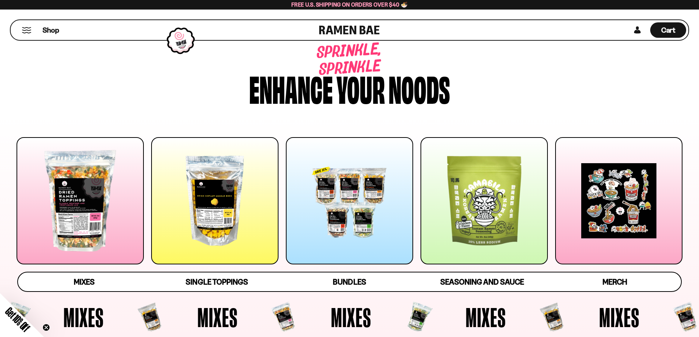  What do you see at coordinates (84, 282) in the screenshot?
I see `a: Mixes` at bounding box center [84, 282].